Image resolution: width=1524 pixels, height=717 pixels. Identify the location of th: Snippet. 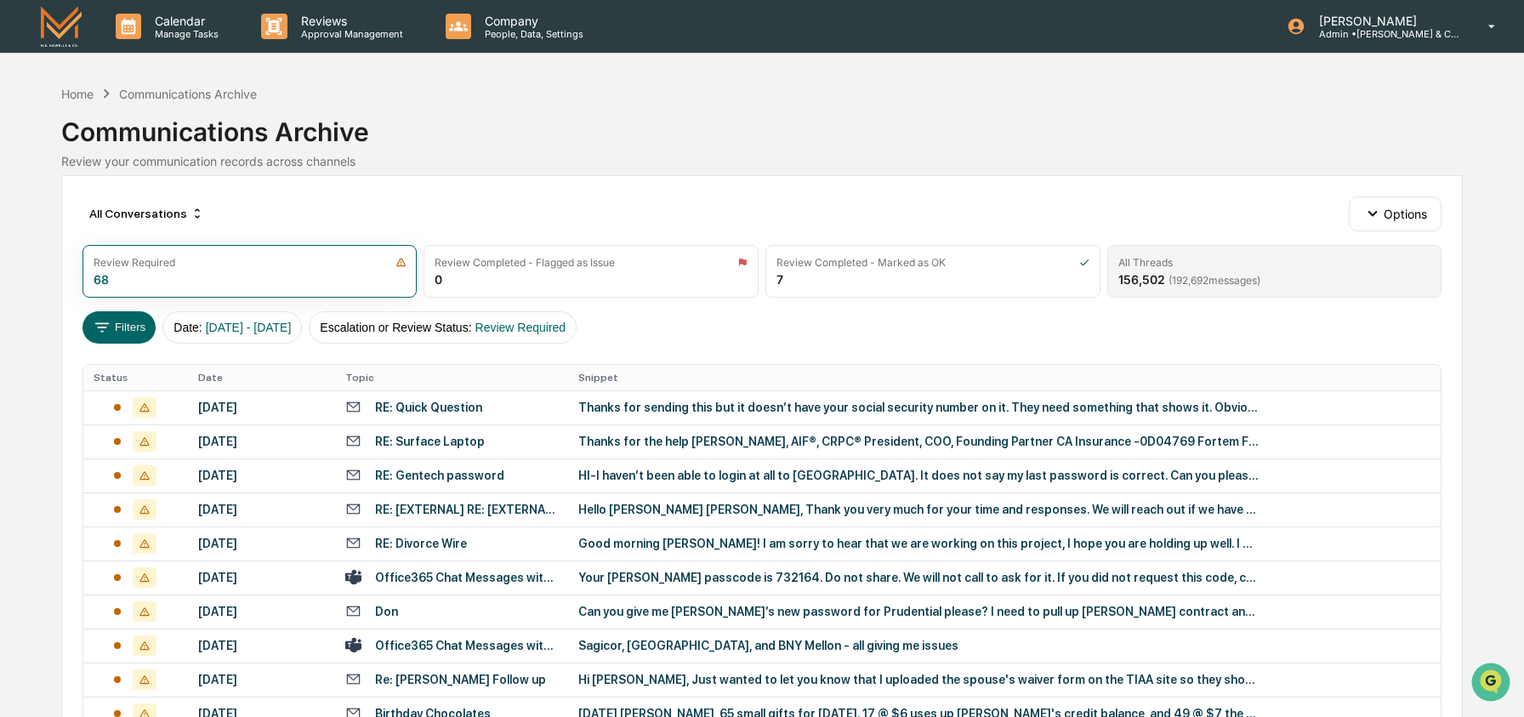
(1005, 378).